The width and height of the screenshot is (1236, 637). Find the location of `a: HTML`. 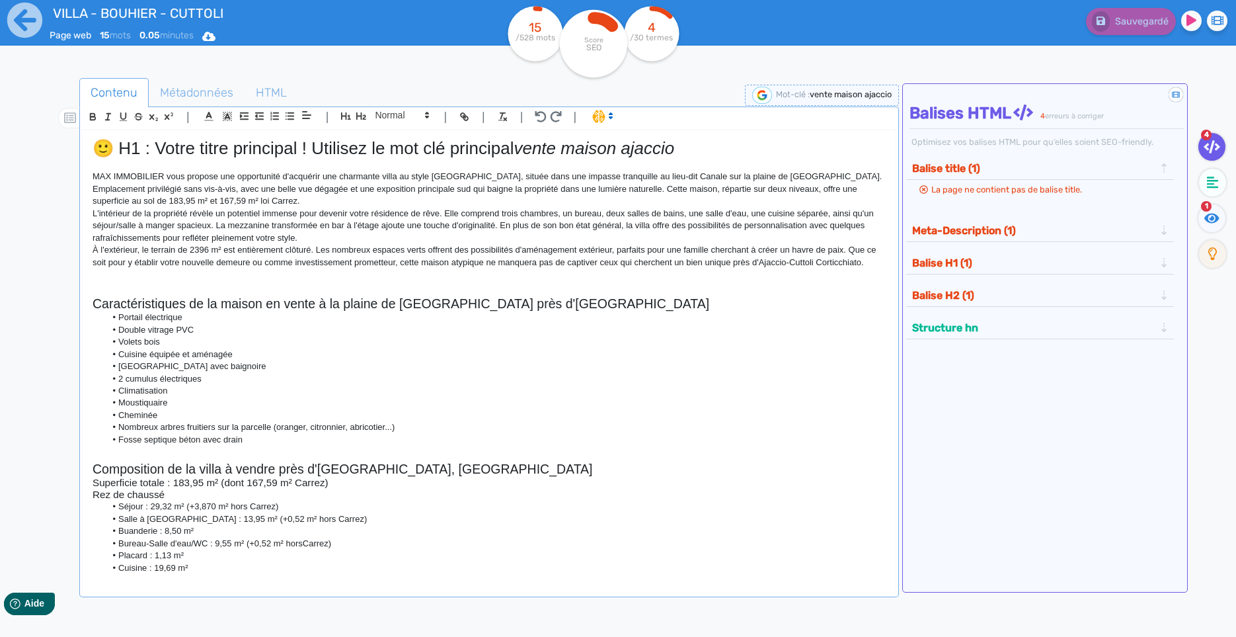

a: HTML is located at coordinates (271, 93).